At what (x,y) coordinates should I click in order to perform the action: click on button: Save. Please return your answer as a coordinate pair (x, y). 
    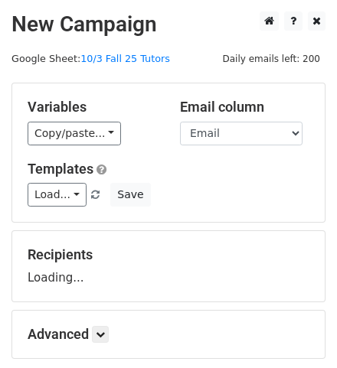
    Looking at the image, I should click on (130, 195).